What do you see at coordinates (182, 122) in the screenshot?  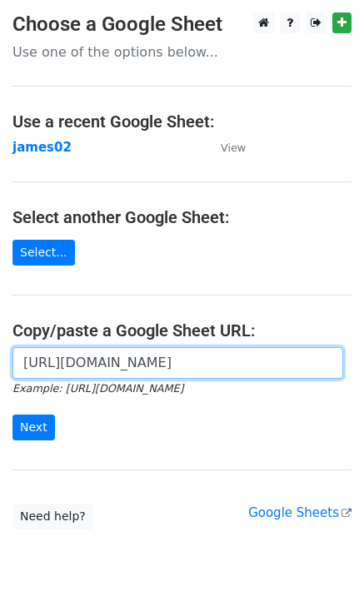 I see `h4: Use a recent Google Sheet:` at bounding box center [182, 122].